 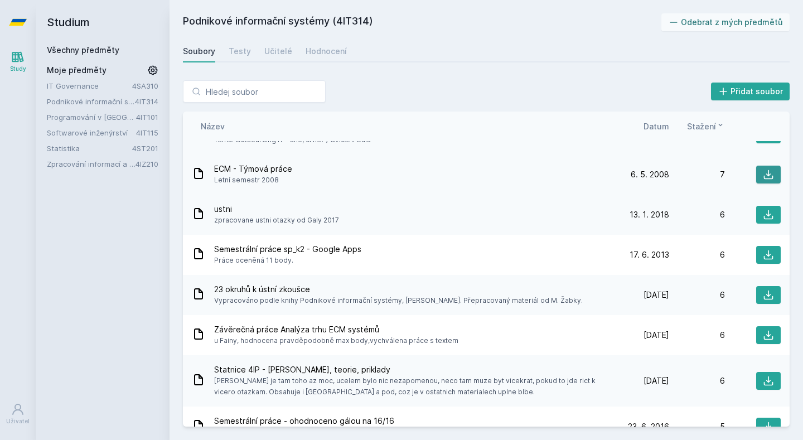 What do you see at coordinates (336, 329) in the screenshot?
I see `span: Závěrečná práce Analýza trhu ECM systémů` at bounding box center [336, 329].